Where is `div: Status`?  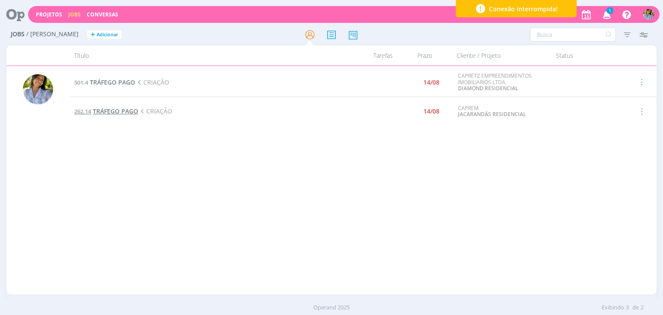 div: Status is located at coordinates (588, 55).